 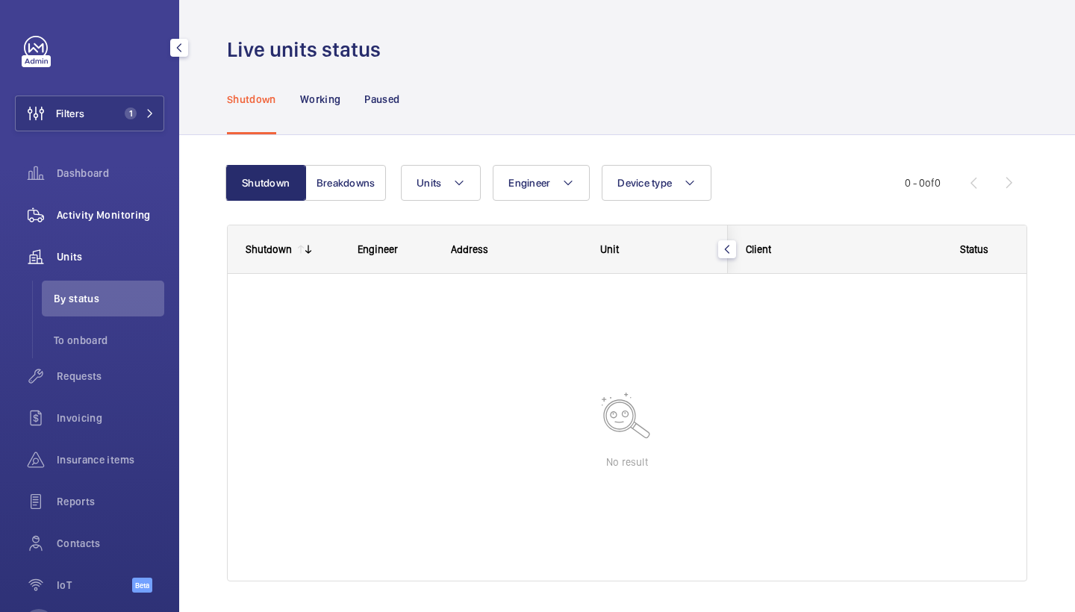 What do you see at coordinates (654, 249) in the screenshot?
I see `div: Unit` at bounding box center [654, 249].